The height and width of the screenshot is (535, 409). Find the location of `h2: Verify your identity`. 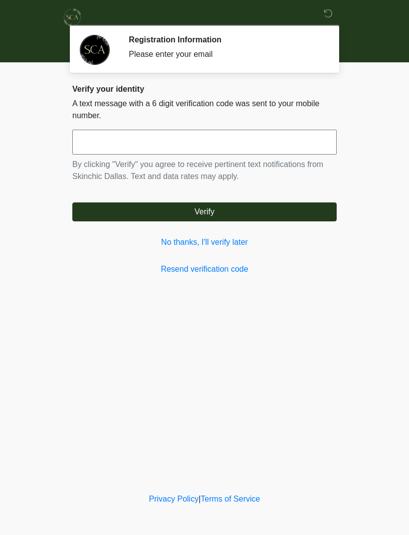

h2: Verify your identity is located at coordinates (204, 89).